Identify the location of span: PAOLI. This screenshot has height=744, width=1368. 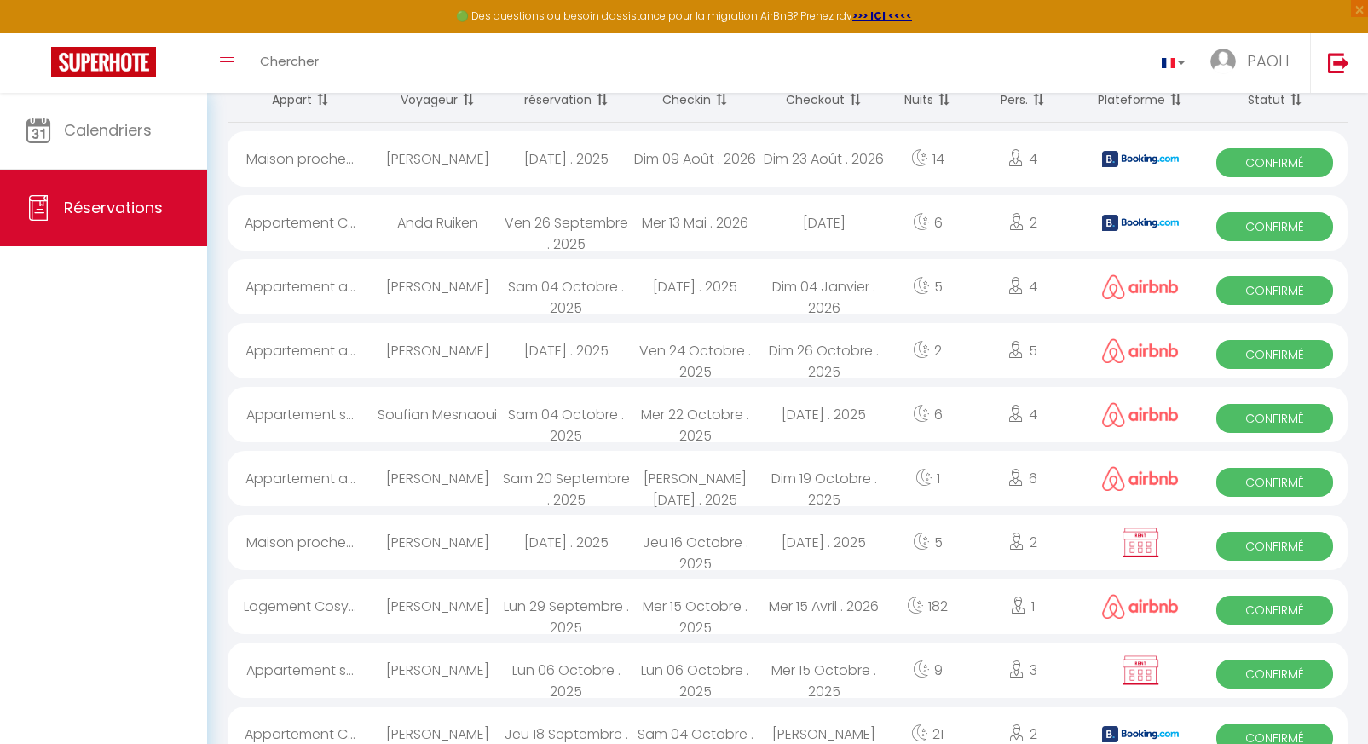
(1268, 61).